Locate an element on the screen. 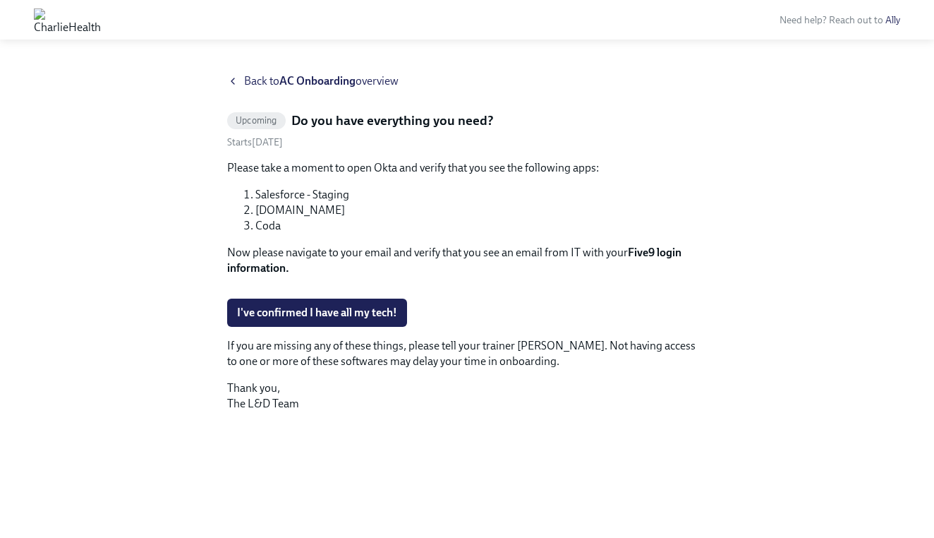 Image resolution: width=934 pixels, height=538 pixels. p: Thank you, The L&D Team is located at coordinates (467, 396).